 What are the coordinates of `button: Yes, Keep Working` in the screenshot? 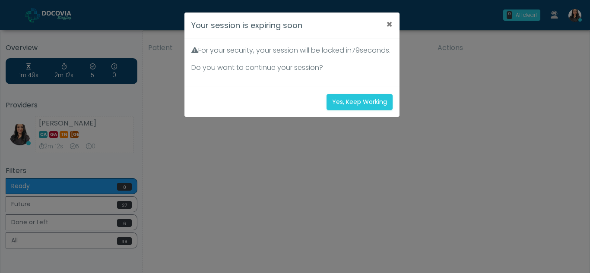 It's located at (359, 102).